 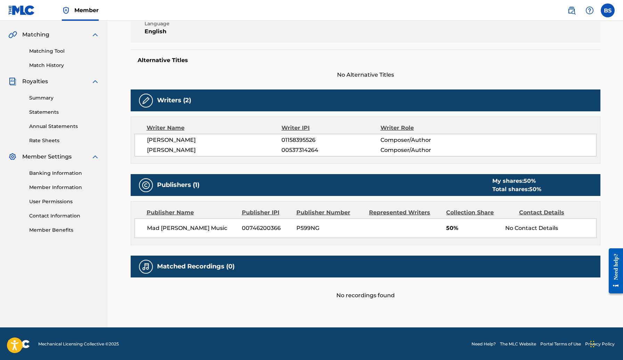 I want to click on span: 01158395526, so click(x=331, y=140).